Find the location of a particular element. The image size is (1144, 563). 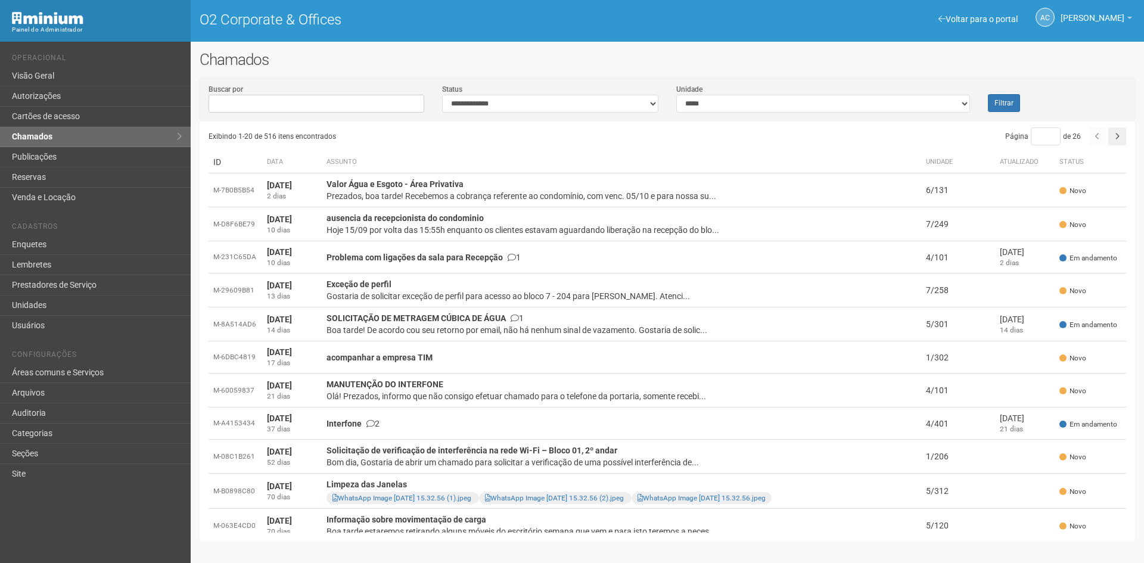

div: 14 dias is located at coordinates (292, 330).